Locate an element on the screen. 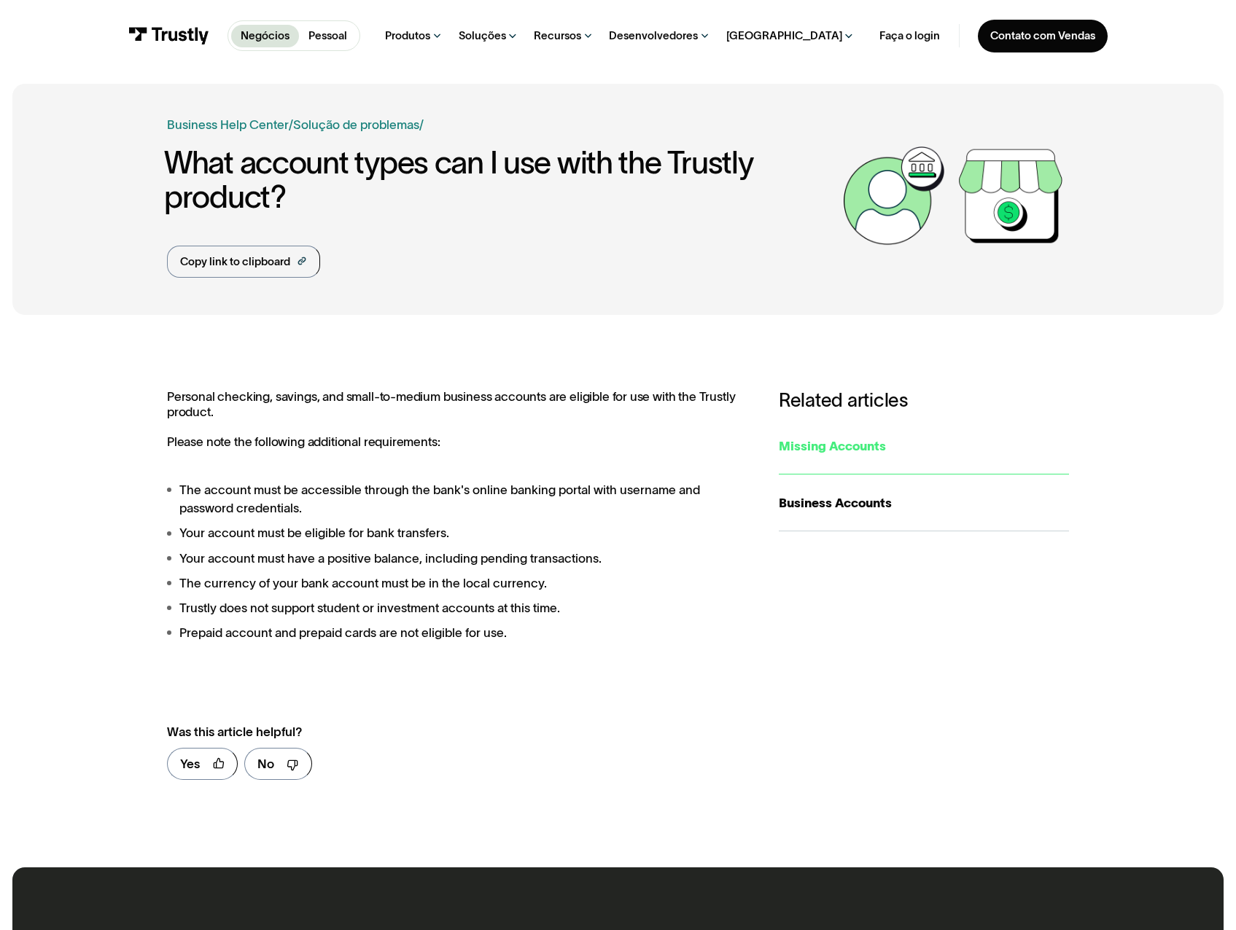  div: Contato com Vendas is located at coordinates (1042, 35).